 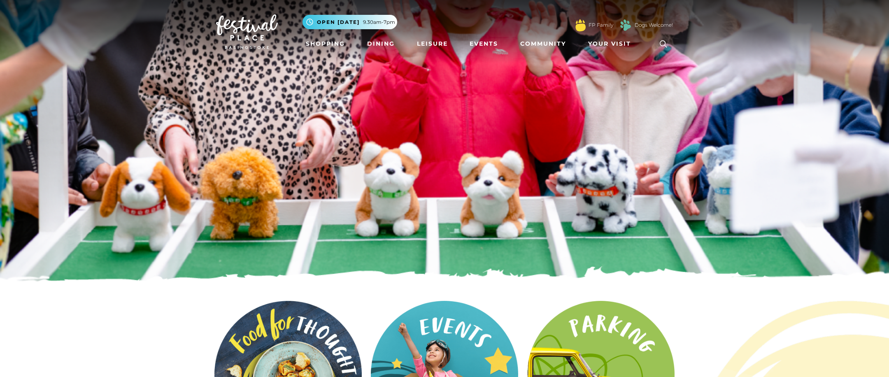 I want to click on img: Festival Place Logo, so click(x=247, y=32).